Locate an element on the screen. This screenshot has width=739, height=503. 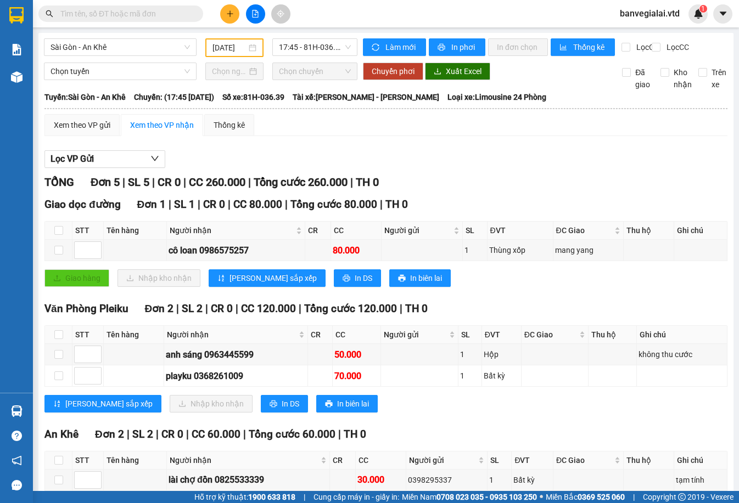
img: logo-vxr is located at coordinates (16, 15).